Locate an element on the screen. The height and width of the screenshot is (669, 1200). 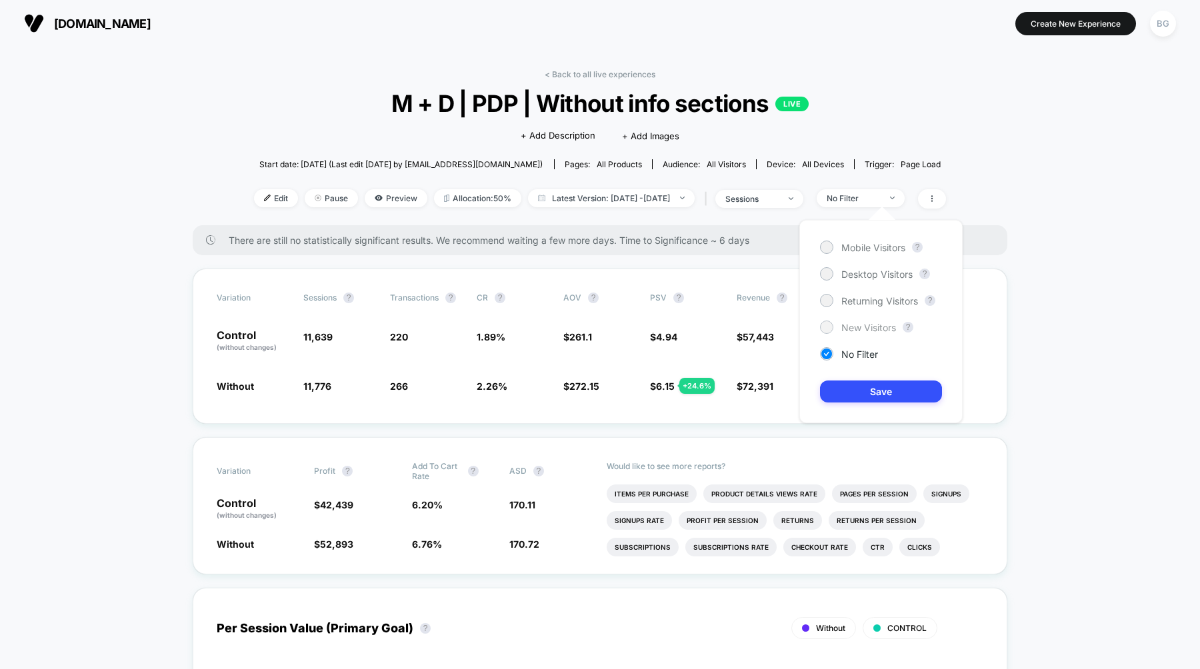
span: Device: is located at coordinates (805, 164).